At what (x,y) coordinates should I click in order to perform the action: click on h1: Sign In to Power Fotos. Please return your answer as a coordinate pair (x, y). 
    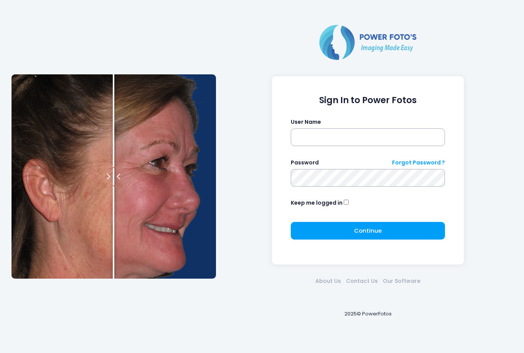
    Looking at the image, I should click on (368, 100).